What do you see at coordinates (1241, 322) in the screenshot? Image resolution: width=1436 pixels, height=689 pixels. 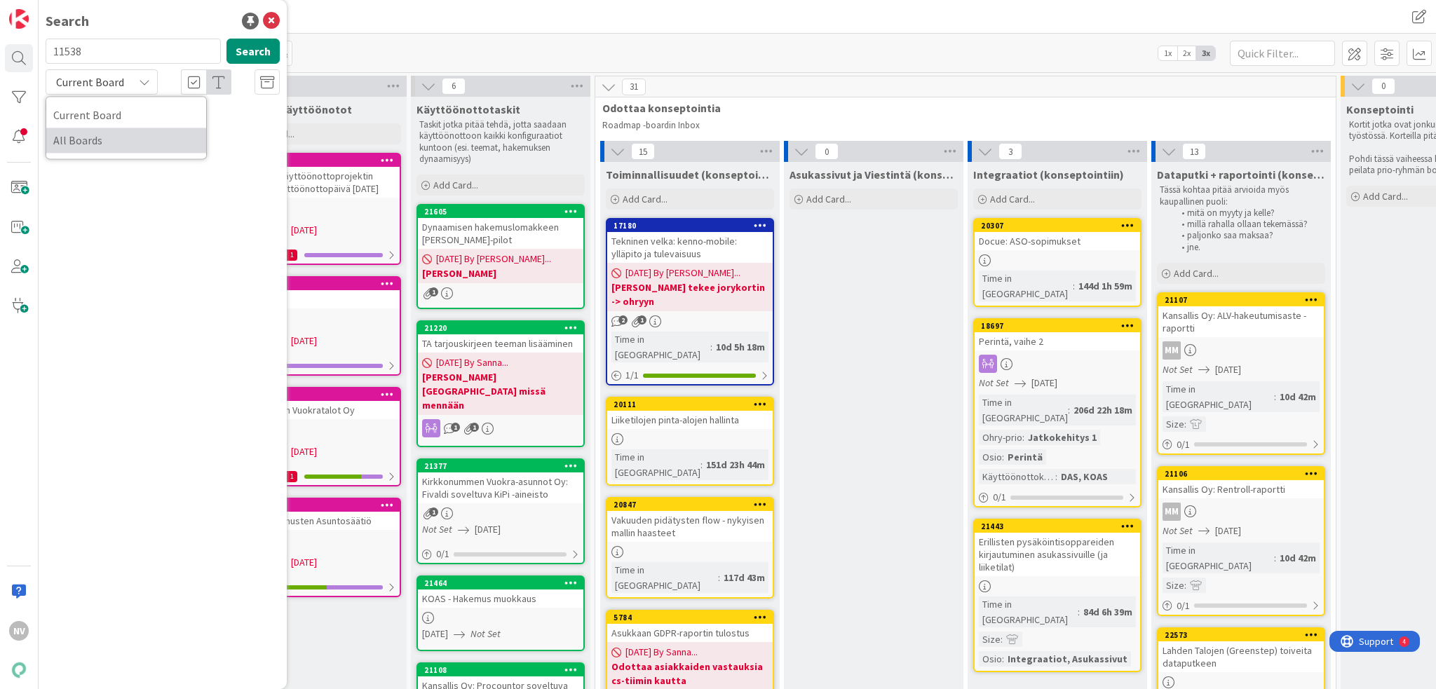 I see `div: Kansallis Oy: ALV-hakeutumisaste -raportti` at bounding box center [1241, 322].